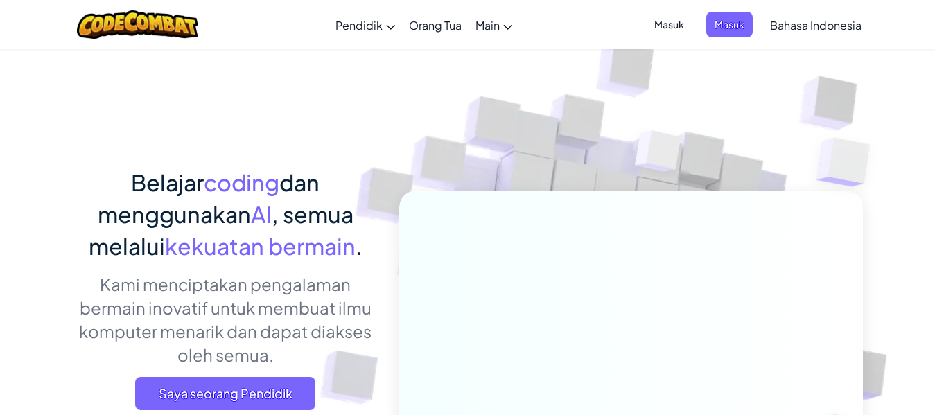 This screenshot has height=415, width=935. Describe the element at coordinates (359, 25) in the screenshot. I see `span: Pendidik` at that location.